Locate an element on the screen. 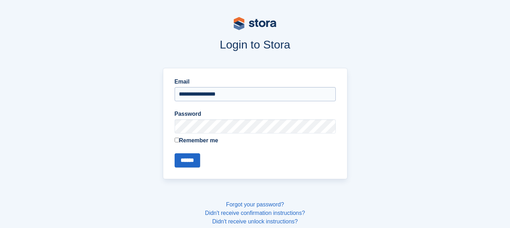  img: stora-logo-53a41332b3708ae10de48c4981b4e9114cc0af31d8433b30ea865607fb682f29.svg is located at coordinates (255, 23).